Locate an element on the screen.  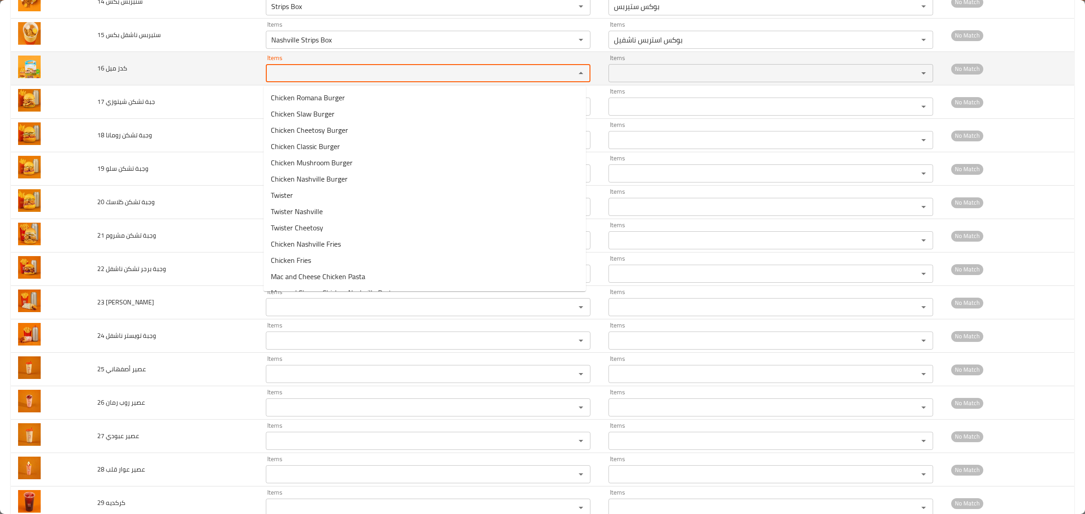
span: 29 كركديه is located at coordinates (111, 503).